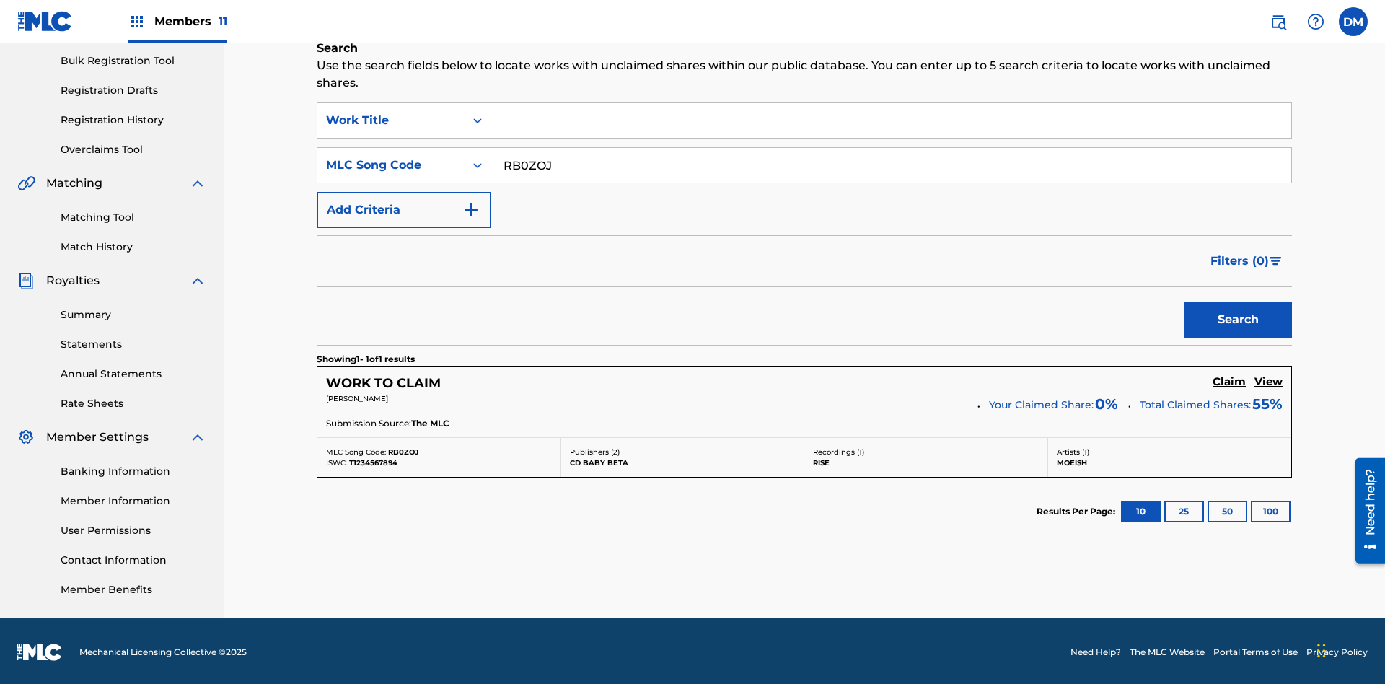 Image resolution: width=1385 pixels, height=684 pixels. I want to click on span: The MLC, so click(430, 423).